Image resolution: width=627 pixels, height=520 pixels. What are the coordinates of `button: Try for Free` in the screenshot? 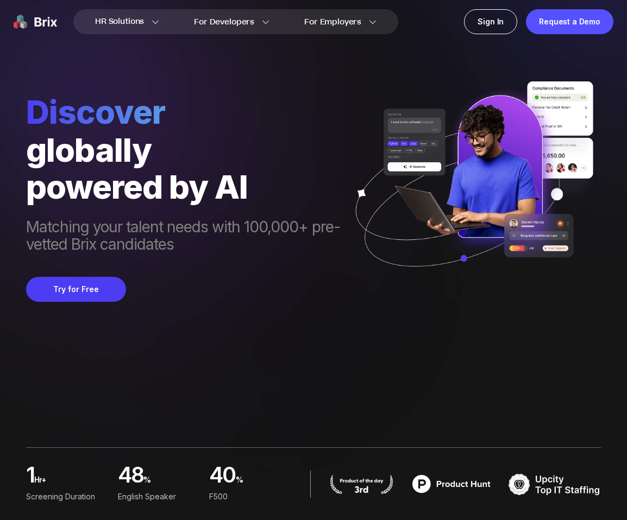 It's located at (76, 289).